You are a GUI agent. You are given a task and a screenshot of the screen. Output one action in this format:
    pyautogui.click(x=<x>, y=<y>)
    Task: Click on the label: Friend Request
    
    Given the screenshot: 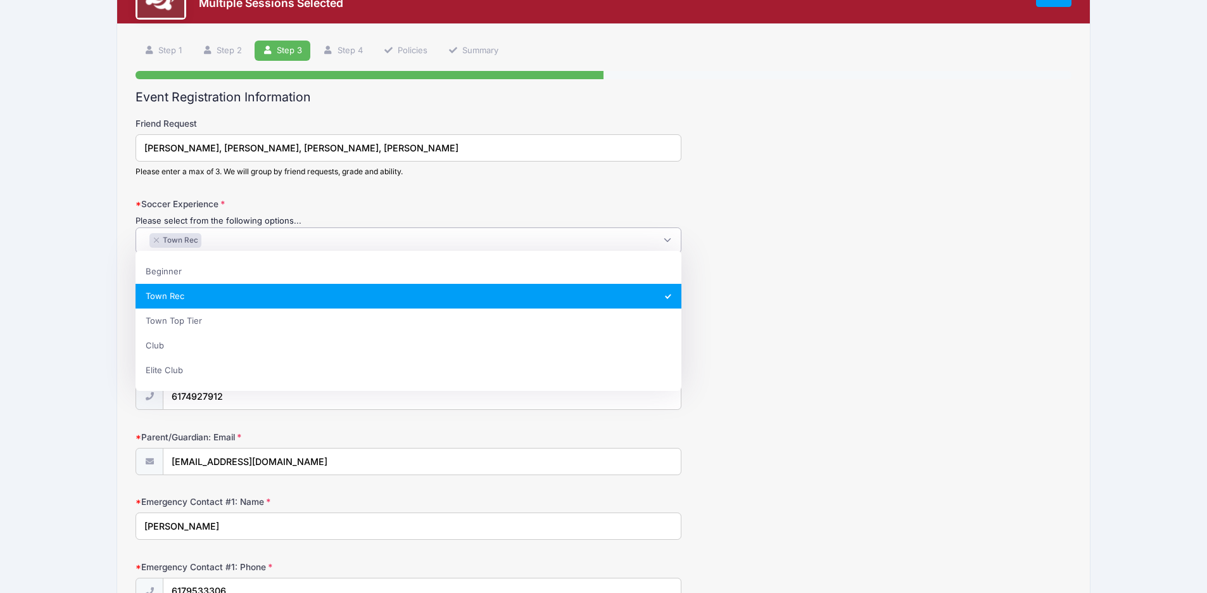 What is the action you would take?
    pyautogui.click(x=291, y=124)
    